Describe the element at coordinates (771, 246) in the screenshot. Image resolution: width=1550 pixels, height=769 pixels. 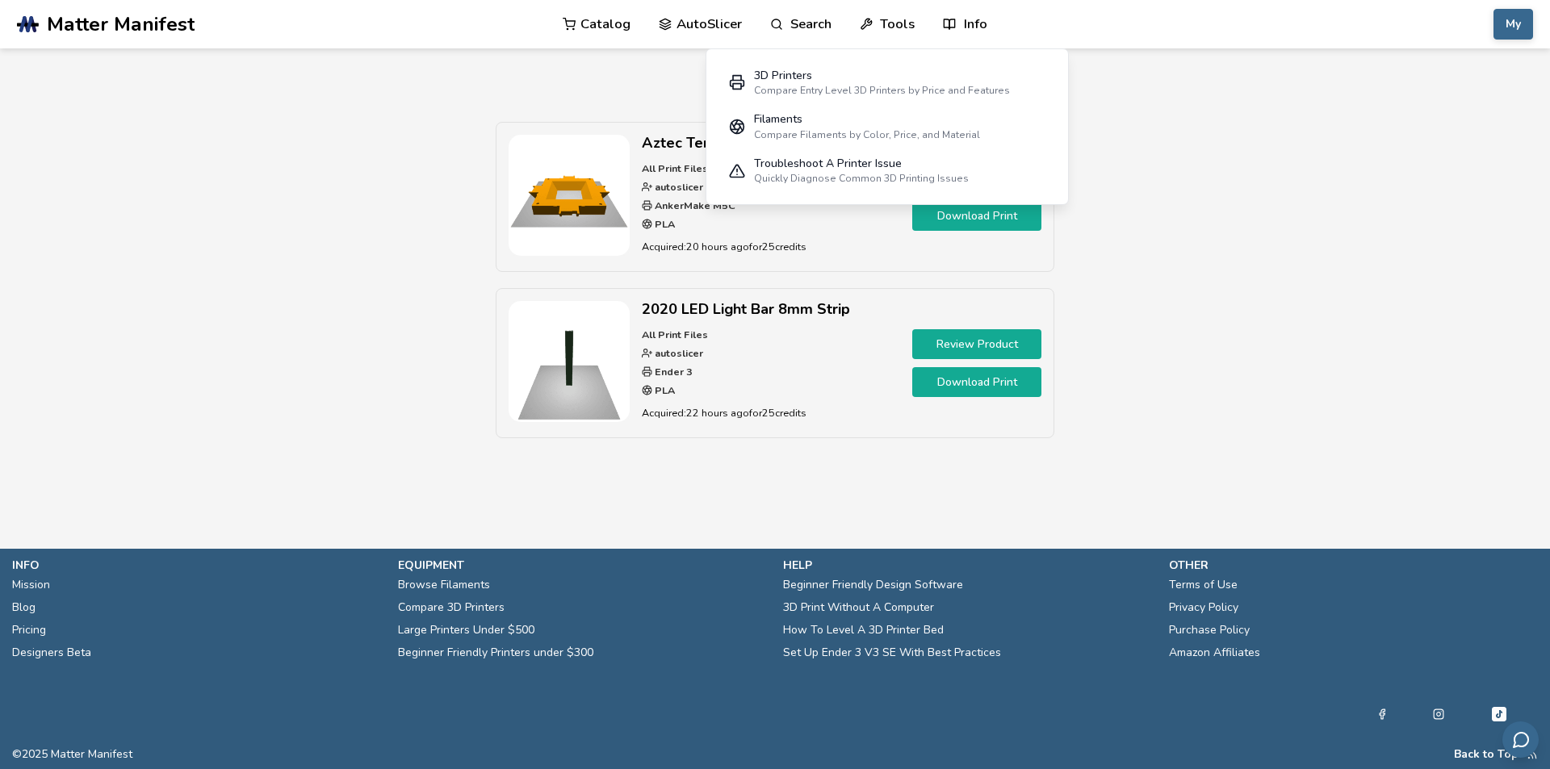
I see `p: Acquired: 20 hours ago for 25 credits` at that location.